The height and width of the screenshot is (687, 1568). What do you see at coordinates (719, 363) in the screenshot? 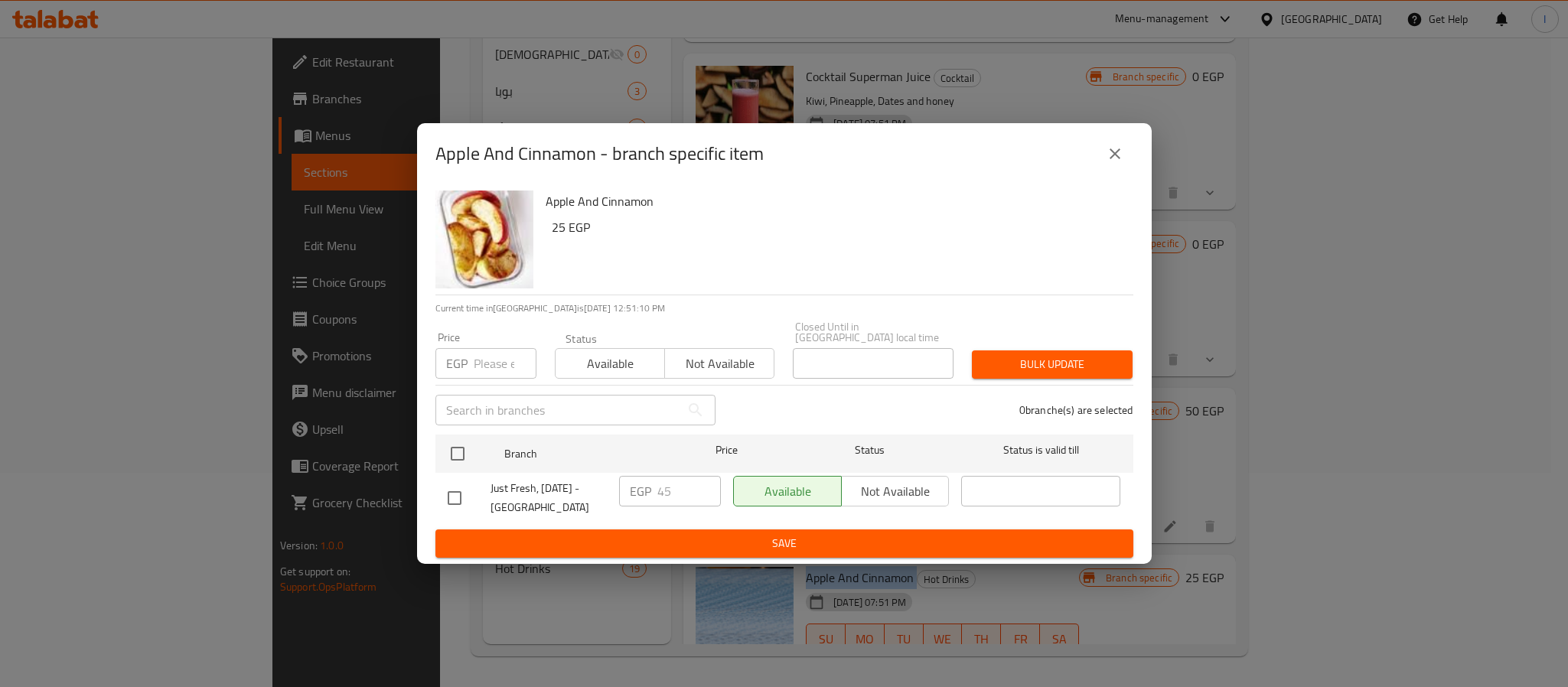
I see `button: Not available` at bounding box center [719, 363].